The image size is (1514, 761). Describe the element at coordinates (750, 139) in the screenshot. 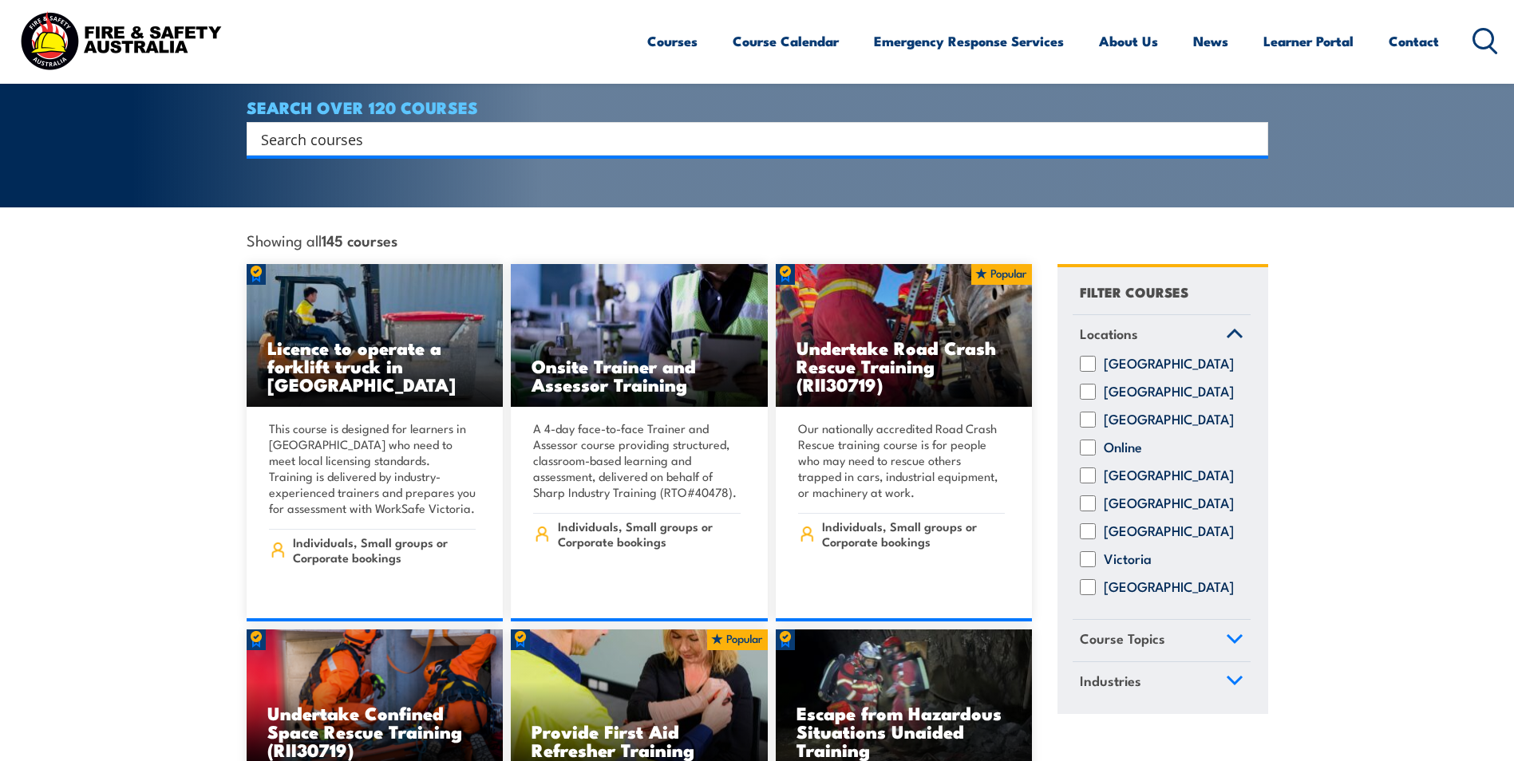

I see `form: Search form` at that location.